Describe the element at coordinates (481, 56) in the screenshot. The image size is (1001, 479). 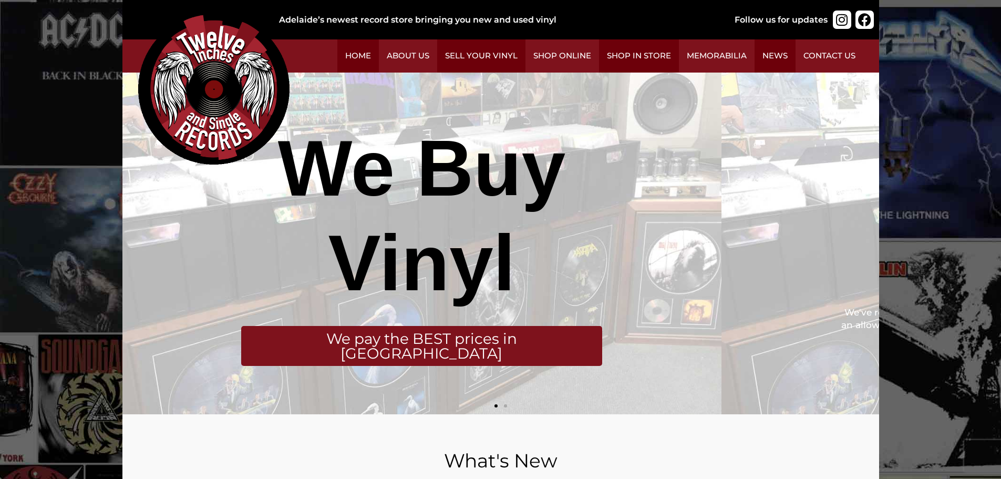
I see `a: Sell Your Vinyl` at that location.